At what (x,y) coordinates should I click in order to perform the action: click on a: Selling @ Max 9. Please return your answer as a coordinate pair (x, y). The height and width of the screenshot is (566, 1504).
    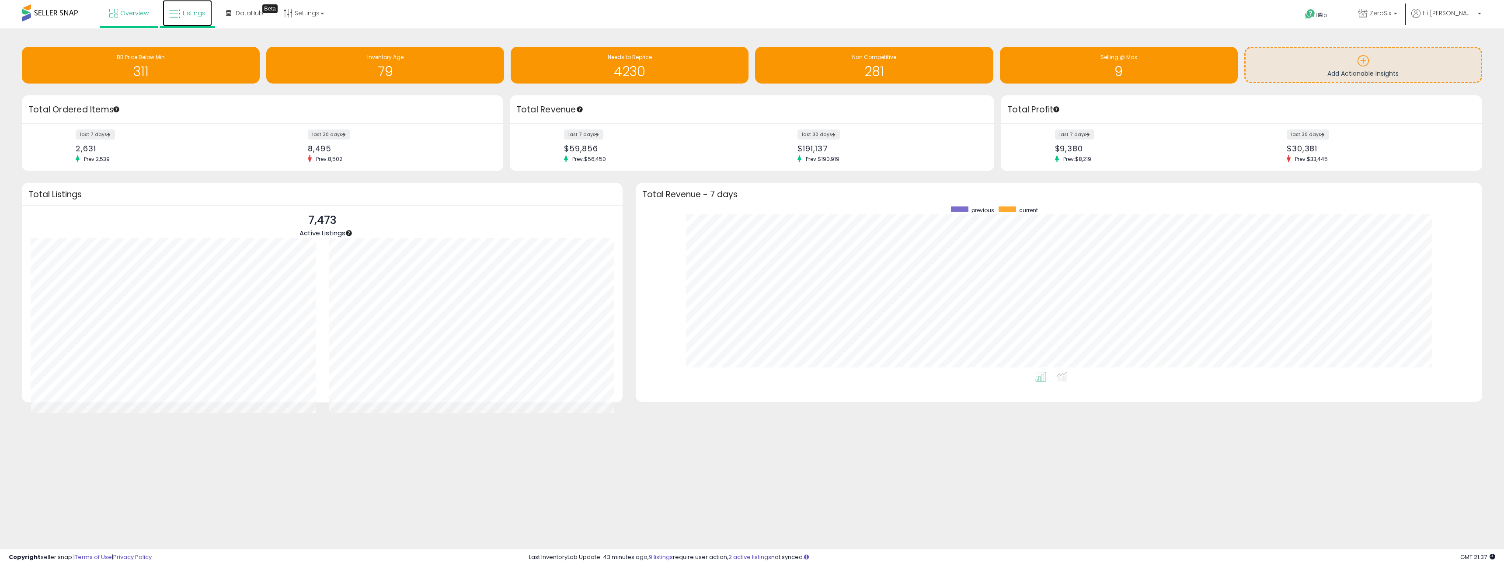
    Looking at the image, I should click on (1118, 65).